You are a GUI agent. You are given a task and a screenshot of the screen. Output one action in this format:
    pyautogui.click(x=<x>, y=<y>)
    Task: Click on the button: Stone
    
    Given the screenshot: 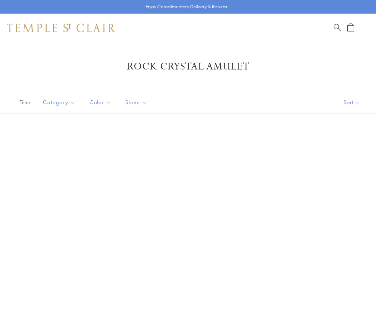 What is the action you would take?
    pyautogui.click(x=136, y=102)
    